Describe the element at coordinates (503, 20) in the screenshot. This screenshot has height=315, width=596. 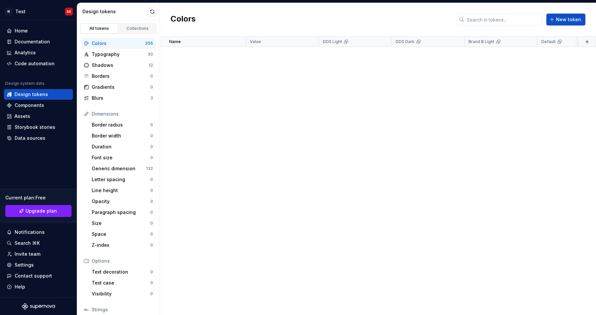
I see `input: Search in tokens...` at that location.